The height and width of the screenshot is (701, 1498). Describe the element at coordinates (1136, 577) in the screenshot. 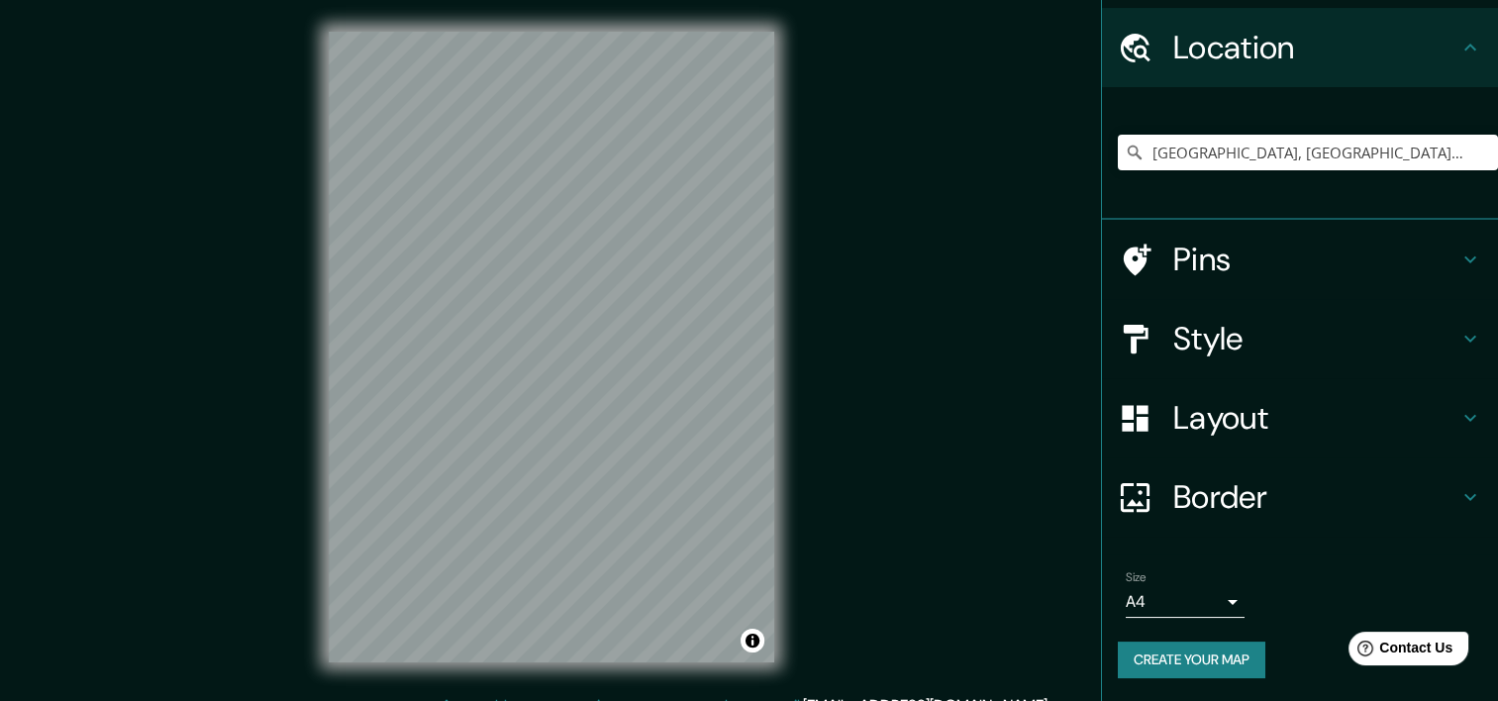

I see `label: Size` at that location.